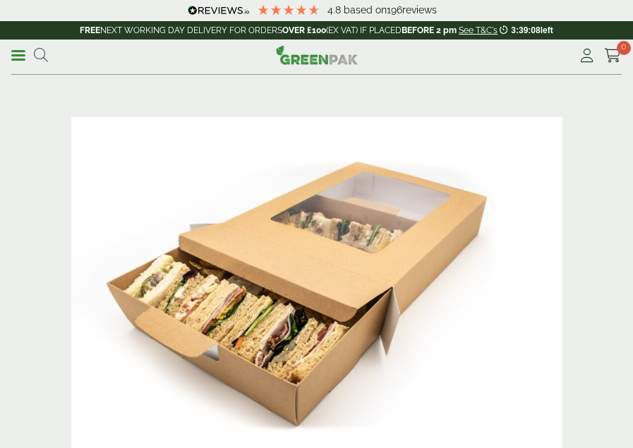 This screenshot has width=633, height=448. Describe the element at coordinates (547, 30) in the screenshot. I see `span: left` at that location.